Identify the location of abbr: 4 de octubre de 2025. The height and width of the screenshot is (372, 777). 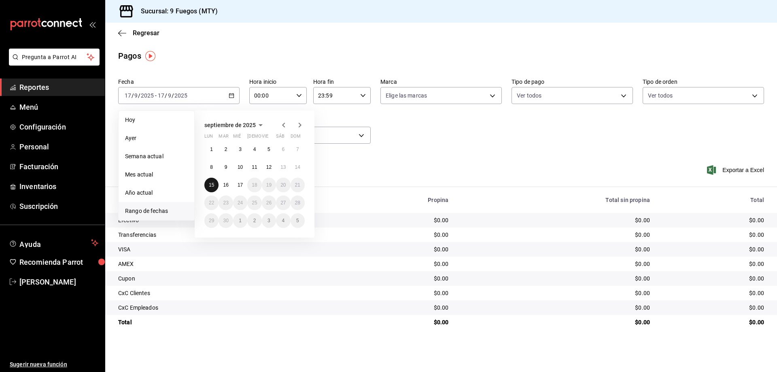
(283, 221).